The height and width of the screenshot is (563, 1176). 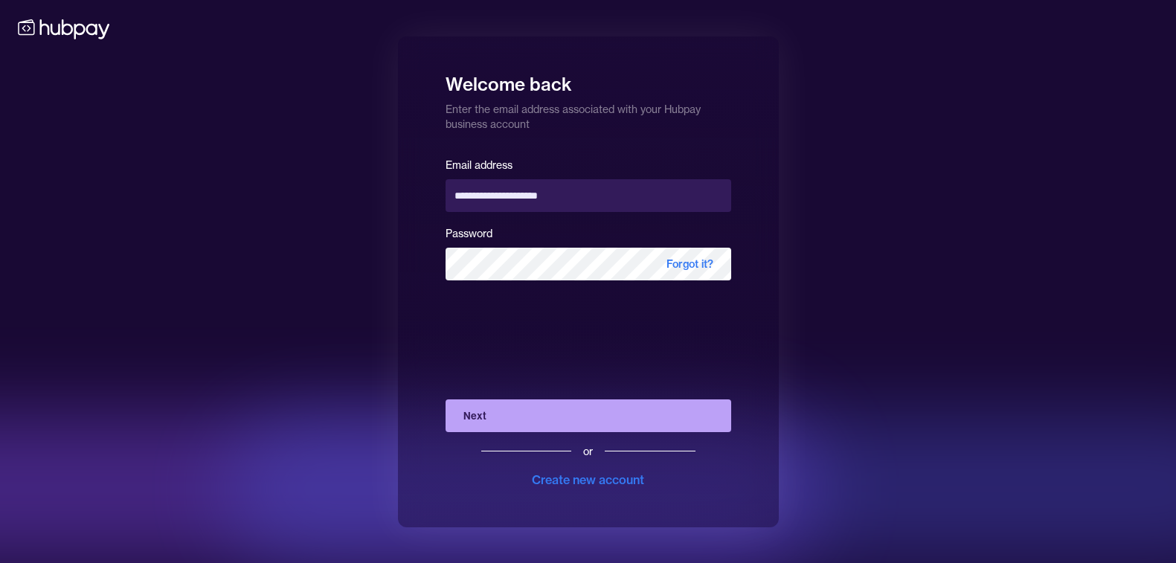 What do you see at coordinates (588, 416) in the screenshot?
I see `button: Next` at bounding box center [588, 416].